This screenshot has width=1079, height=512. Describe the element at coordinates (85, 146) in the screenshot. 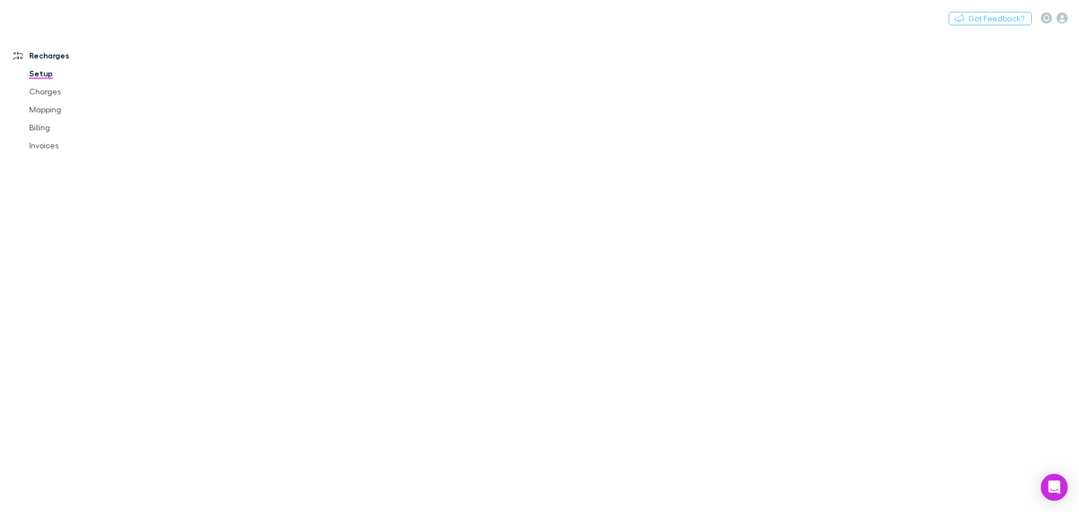

I see `a: Invoices` at that location.